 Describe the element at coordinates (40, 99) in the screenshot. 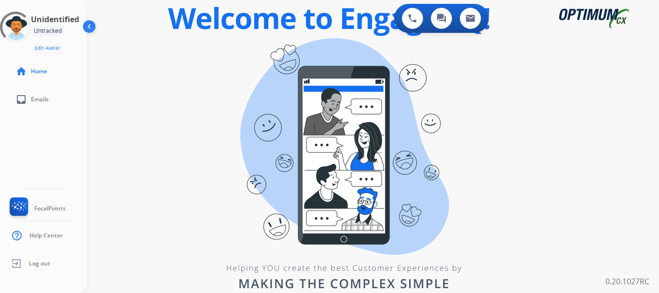

I see `span: Emails` at that location.